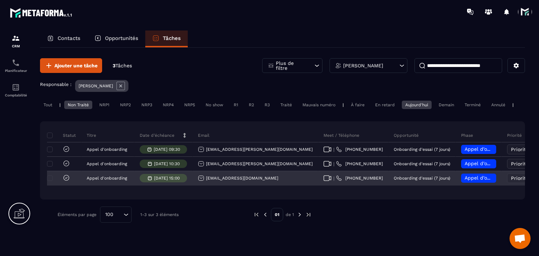 This screenshot has height=256, width=539. I want to click on a: accountantaccountantComptabilité, so click(16, 90).